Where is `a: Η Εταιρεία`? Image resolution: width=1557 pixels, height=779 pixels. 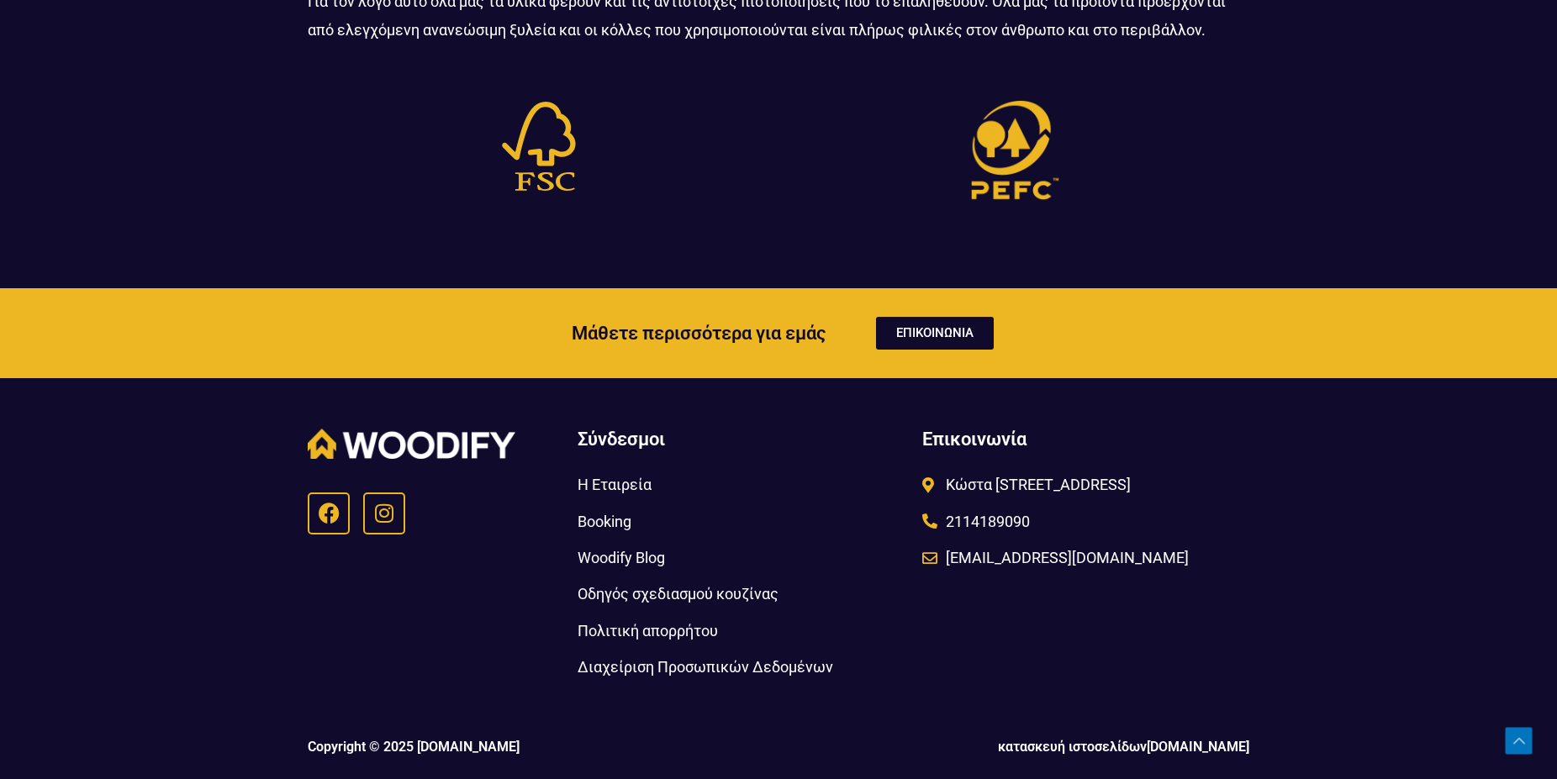 a: Η Εταιρεία is located at coordinates (741, 484).